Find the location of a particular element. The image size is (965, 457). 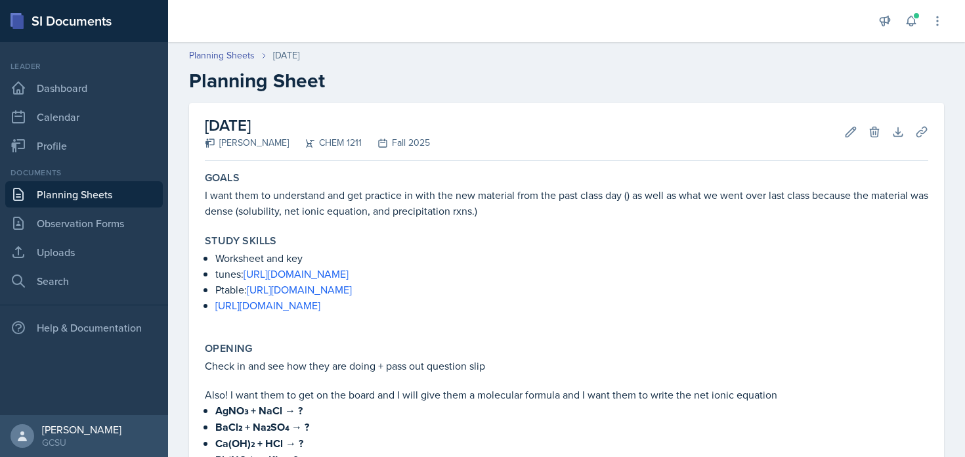

label: Goals is located at coordinates (222, 178).